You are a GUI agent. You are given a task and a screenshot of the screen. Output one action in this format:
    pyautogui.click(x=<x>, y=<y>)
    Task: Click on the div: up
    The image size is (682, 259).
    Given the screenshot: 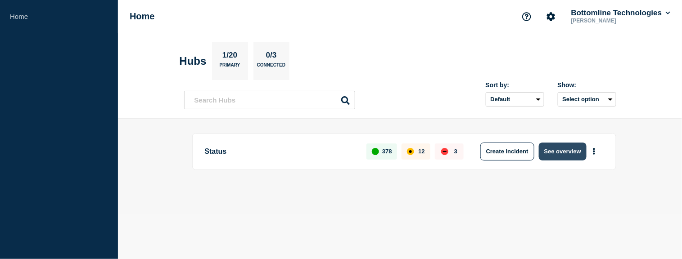 What is the action you would take?
    pyautogui.click(x=376, y=152)
    